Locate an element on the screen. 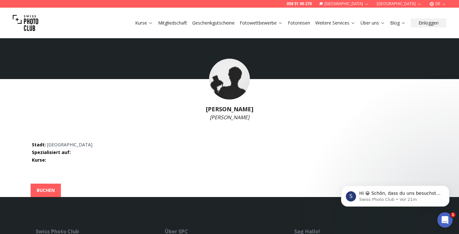 The image size is (459, 234). a: Geschenkgutscheine is located at coordinates (213, 23).